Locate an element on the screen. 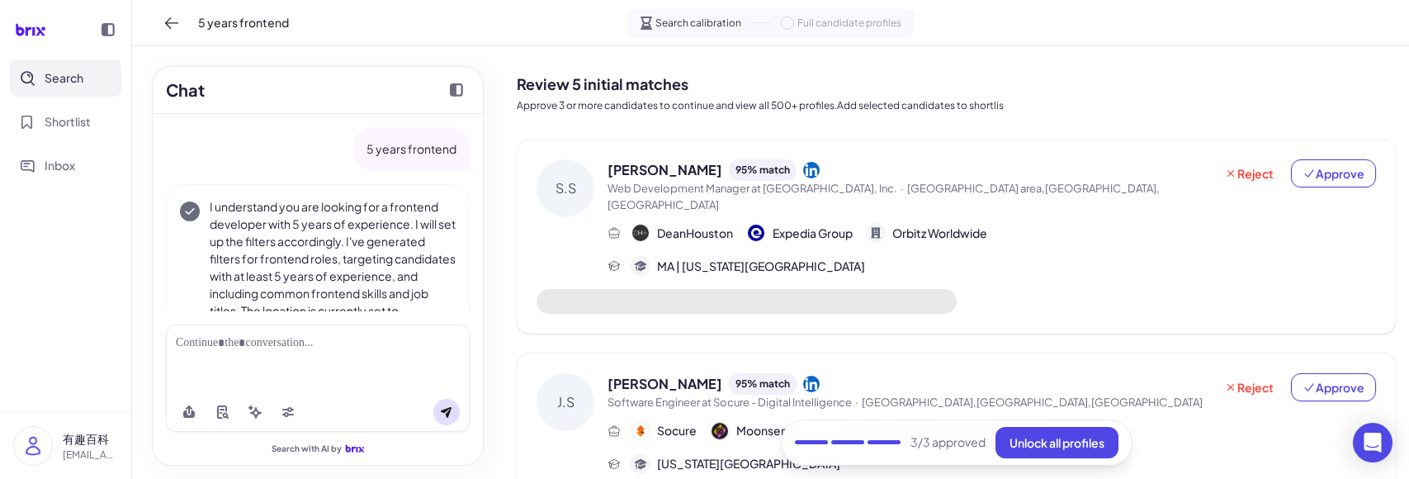 This screenshot has width=1409, height=479. span: Search is located at coordinates (64, 78).